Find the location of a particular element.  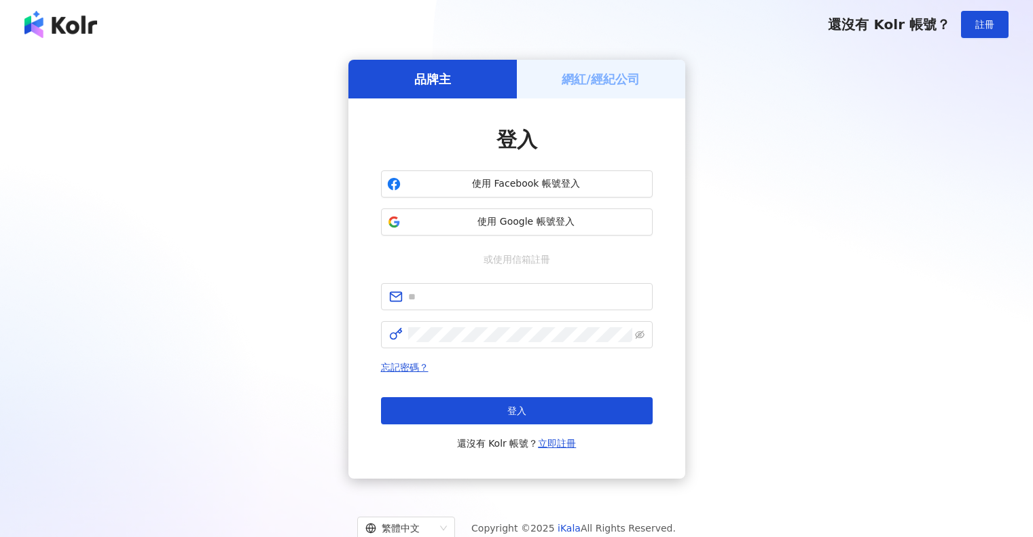

h5: 品牌主 is located at coordinates (433, 79).